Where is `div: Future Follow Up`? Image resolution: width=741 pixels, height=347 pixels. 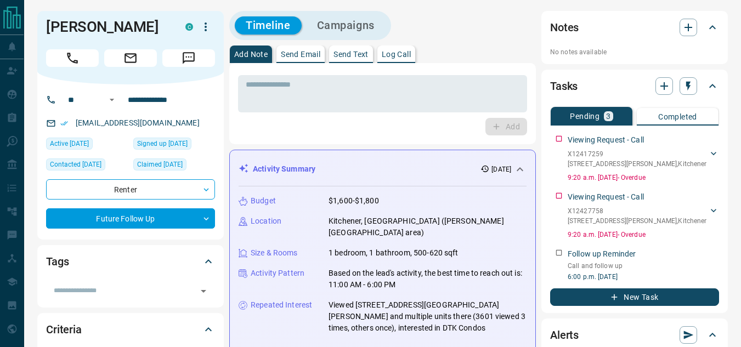 div: Future Follow Up is located at coordinates (130, 218).